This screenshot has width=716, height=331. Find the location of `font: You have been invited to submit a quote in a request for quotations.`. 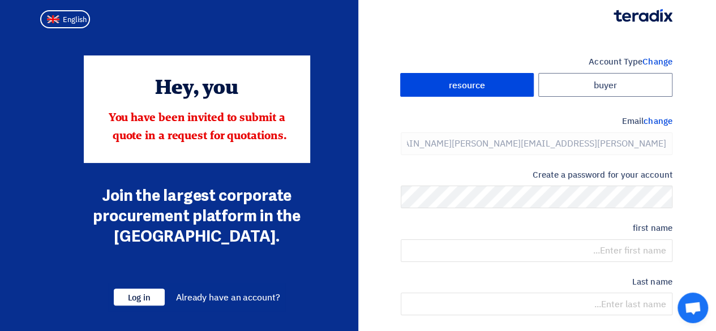

font: You have been invited to submit a quote in a request for quotations. is located at coordinates (198, 127).